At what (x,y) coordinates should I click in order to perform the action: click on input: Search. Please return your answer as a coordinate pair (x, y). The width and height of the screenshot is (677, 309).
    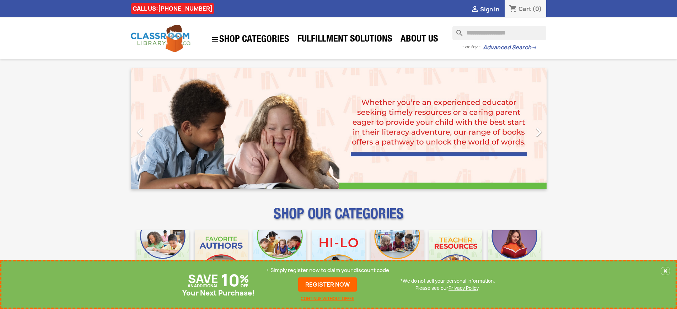
    Looking at the image, I should click on (500, 33).